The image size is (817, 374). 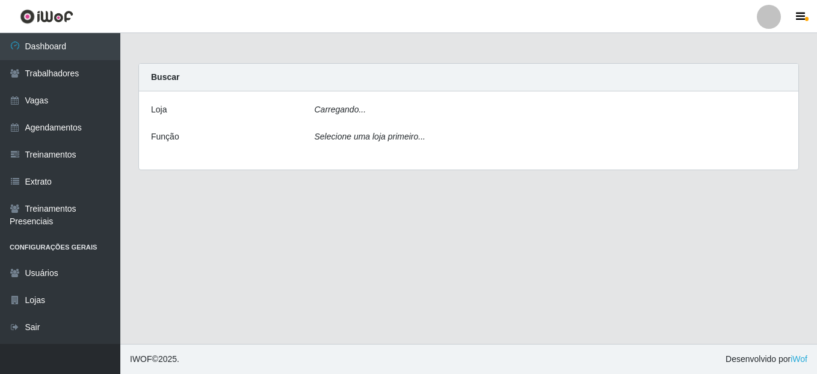 What do you see at coordinates (155, 359) in the screenshot?
I see `span: © 2025 .` at bounding box center [155, 359].